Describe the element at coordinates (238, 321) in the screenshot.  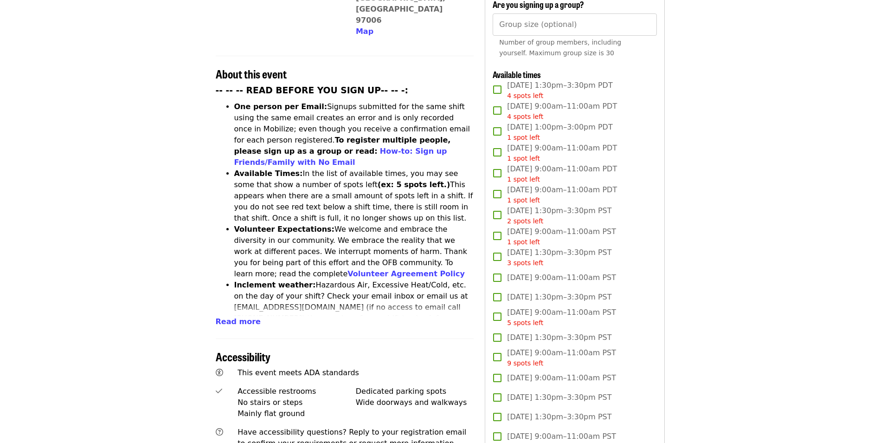
I see `button: Read more` at that location.